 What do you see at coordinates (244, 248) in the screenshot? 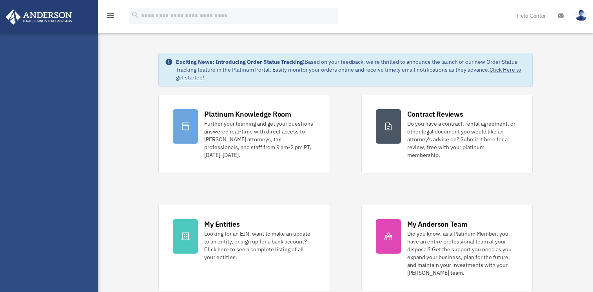
I see `a: My Entities Looking for an EIN, want to make an update to an entity, or sign up for a bank accoun...` at bounding box center [244, 248].